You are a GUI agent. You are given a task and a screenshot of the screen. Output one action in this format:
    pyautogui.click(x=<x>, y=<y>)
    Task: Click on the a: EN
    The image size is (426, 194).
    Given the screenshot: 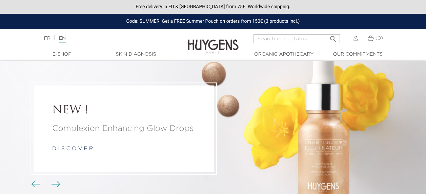 What is the action you would take?
    pyautogui.click(x=62, y=39)
    